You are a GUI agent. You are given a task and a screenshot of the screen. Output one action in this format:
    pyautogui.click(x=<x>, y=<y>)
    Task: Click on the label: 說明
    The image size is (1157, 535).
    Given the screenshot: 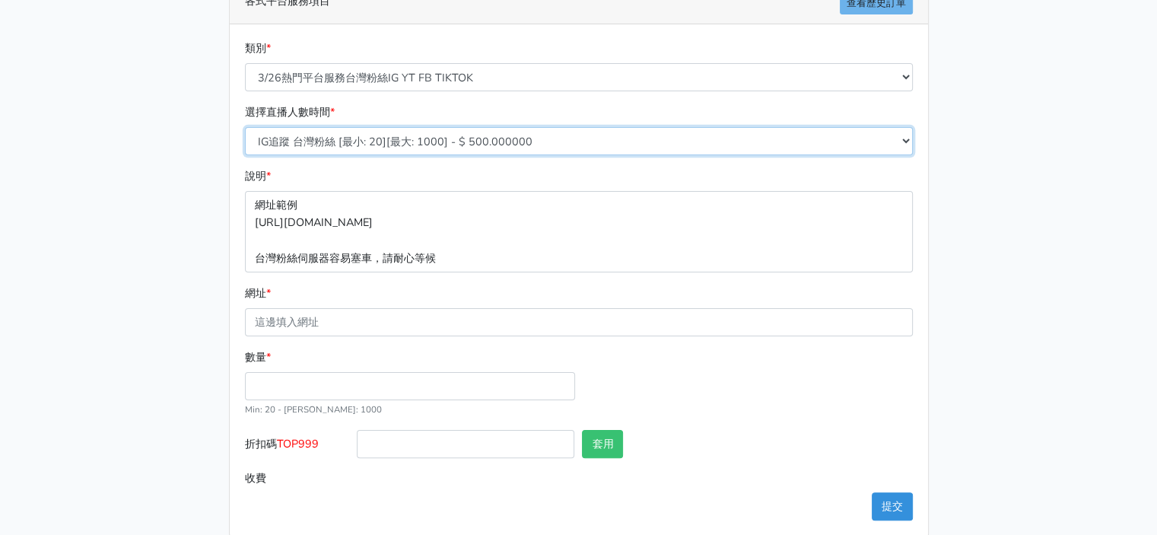 What is the action you would take?
    pyautogui.click(x=258, y=176)
    